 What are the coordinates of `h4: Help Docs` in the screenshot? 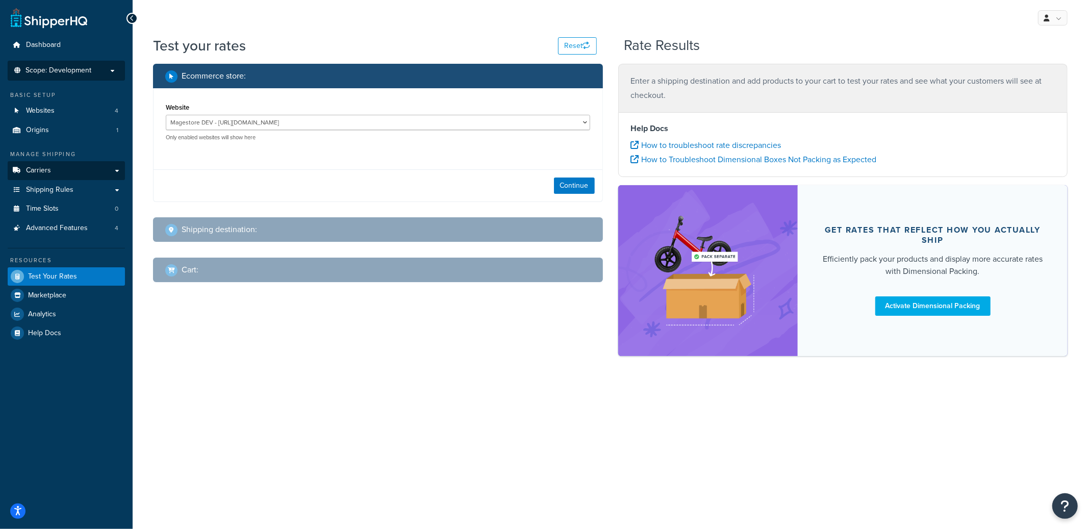 It's located at (843, 128).